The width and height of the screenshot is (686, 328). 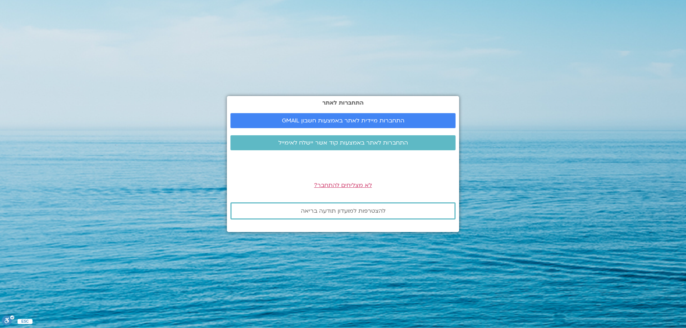 I want to click on a: לא מצליחים להתחבר?, so click(x=343, y=185).